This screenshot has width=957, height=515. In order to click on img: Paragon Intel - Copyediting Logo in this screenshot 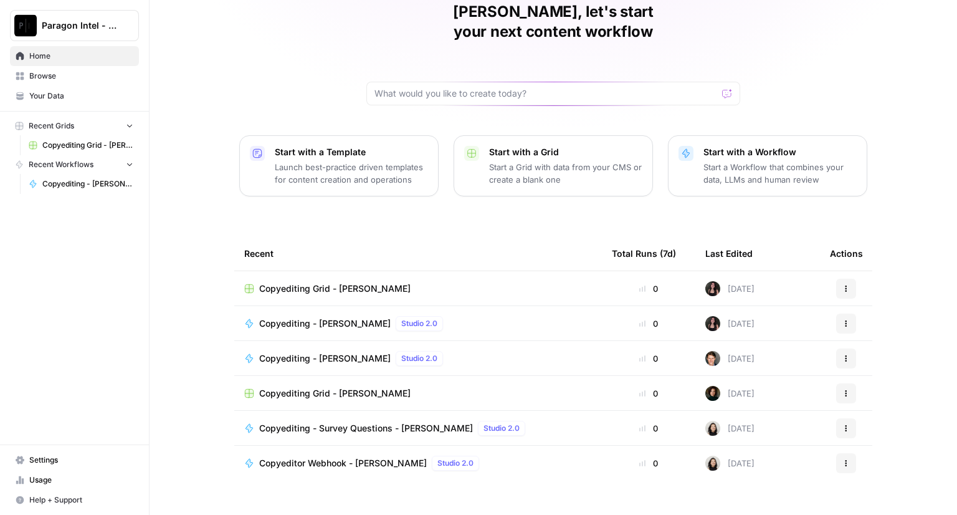, I will do `click(26, 26)`.